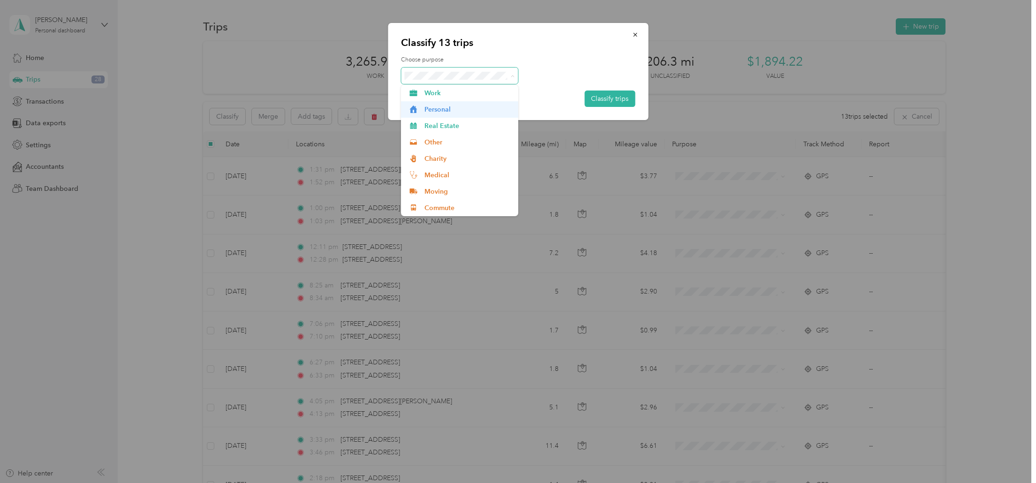 The image size is (1036, 483). Describe the element at coordinates (468, 93) in the screenshot. I see `span: Work` at that location.